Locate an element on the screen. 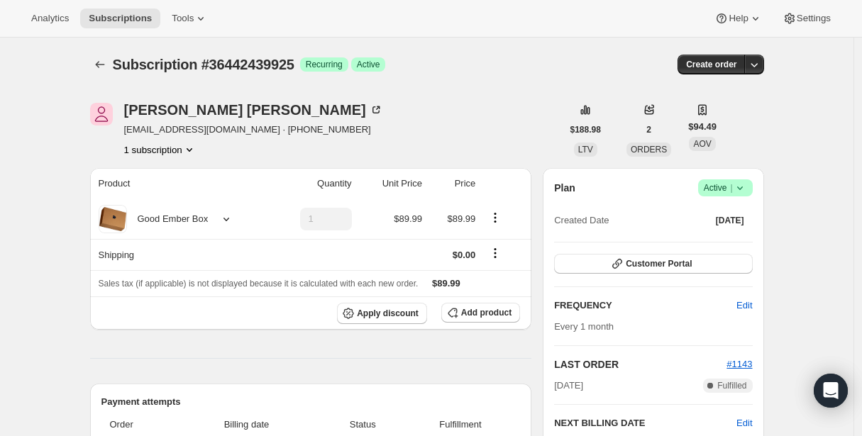 This screenshot has width=862, height=436. button: Create order is located at coordinates (711, 65).